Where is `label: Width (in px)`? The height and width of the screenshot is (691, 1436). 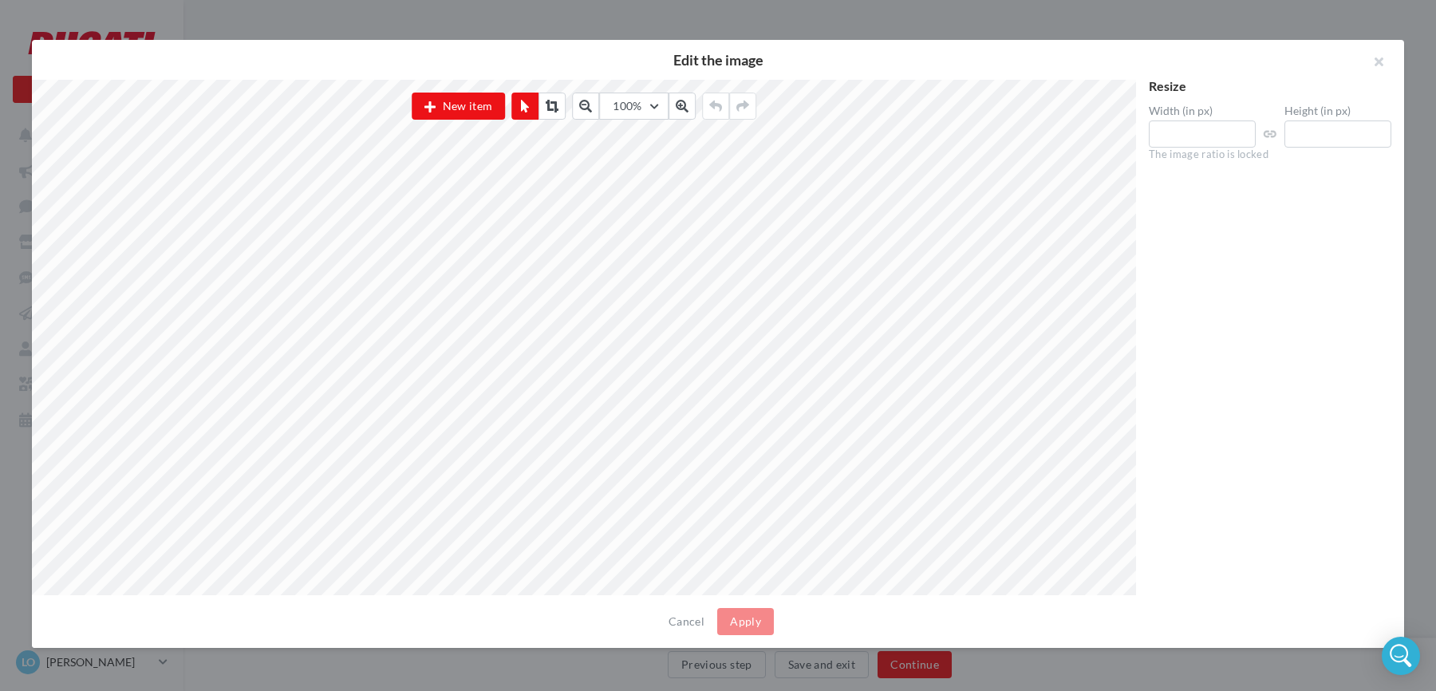 label: Width (in px) is located at coordinates (1202, 111).